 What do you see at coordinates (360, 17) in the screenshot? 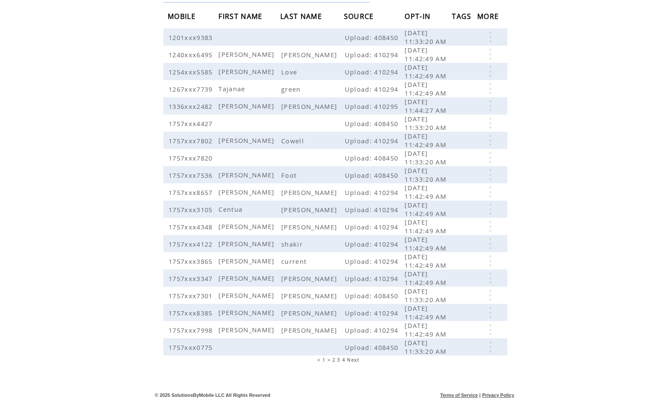
I see `span: SOURCE` at bounding box center [360, 17].